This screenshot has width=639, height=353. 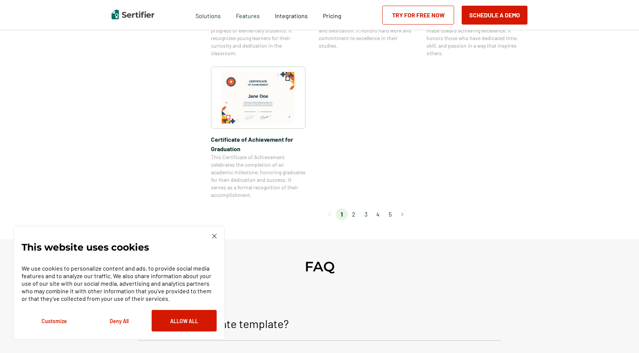 What do you see at coordinates (473, 34) in the screenshot?
I see `span: This Olympic Certificate of Appreciation celebrates outstanding contributions made toward achievi...` at bounding box center [473, 34].